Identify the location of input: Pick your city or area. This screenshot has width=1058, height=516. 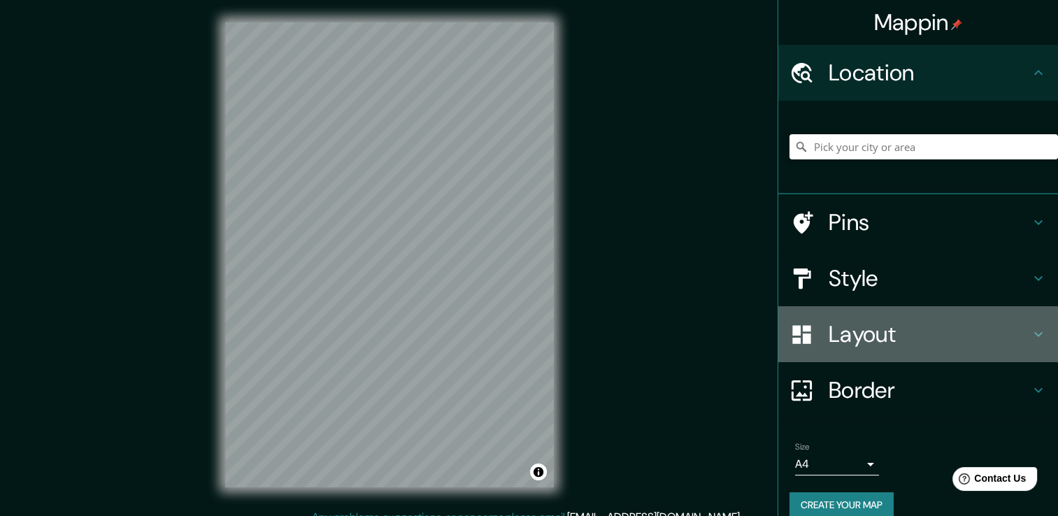
(924, 147).